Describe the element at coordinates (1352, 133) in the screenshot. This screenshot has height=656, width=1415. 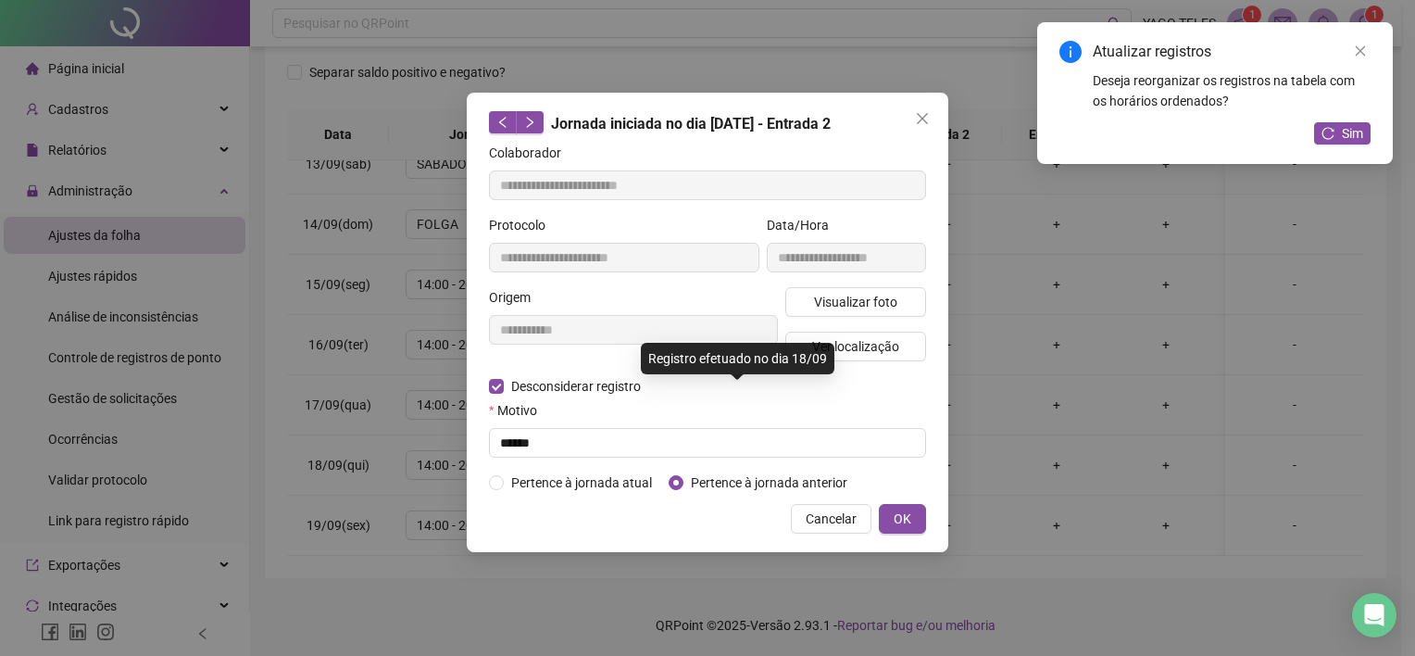
I see `span: Sim` at that location.